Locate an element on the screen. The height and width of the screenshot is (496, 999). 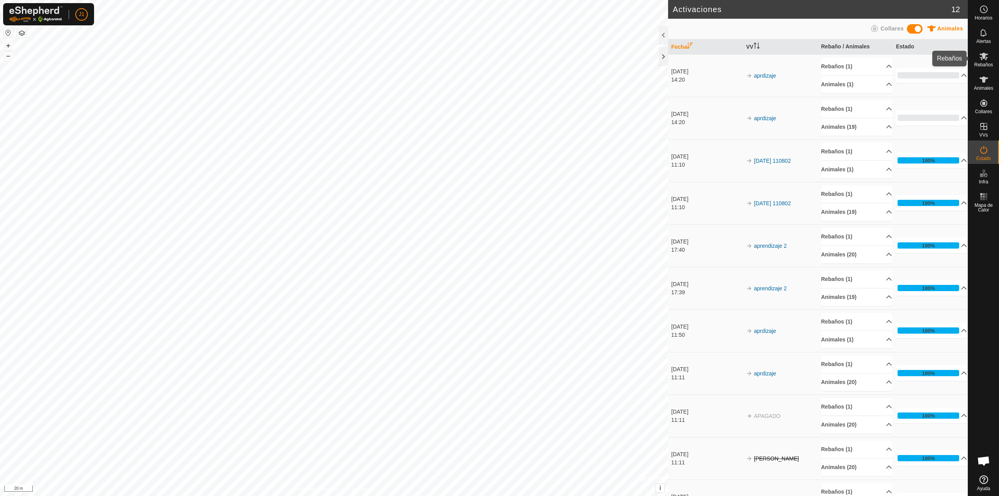
div: 17:40 is located at coordinates (707, 250).